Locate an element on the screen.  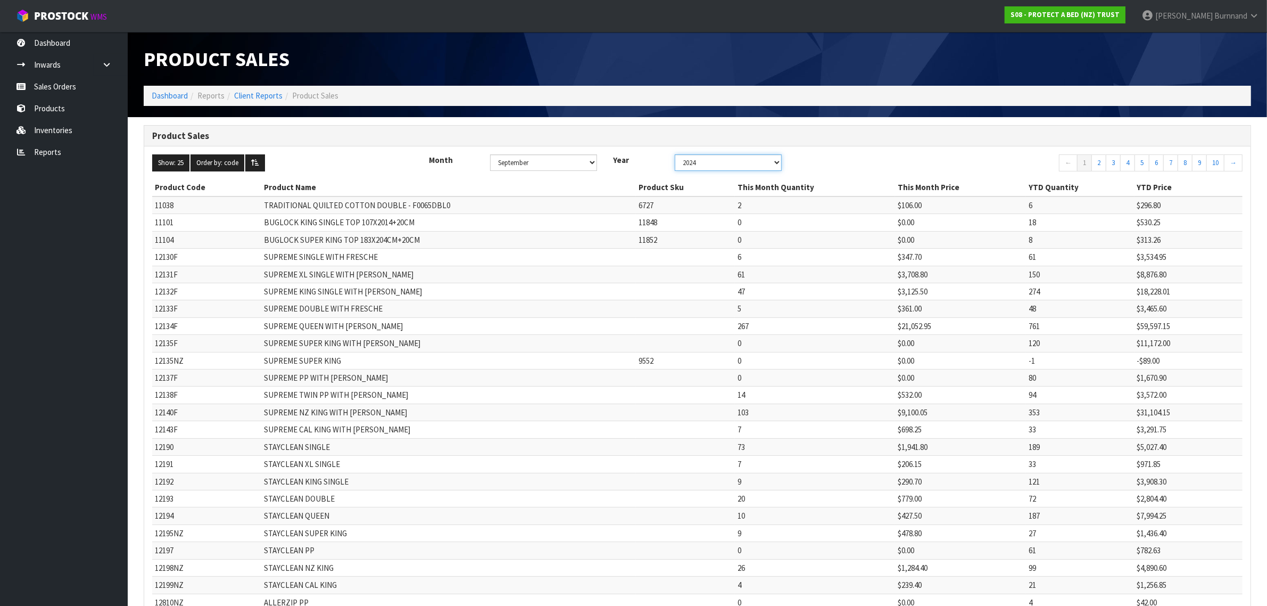
a: Client Reports is located at coordinates (258, 95).